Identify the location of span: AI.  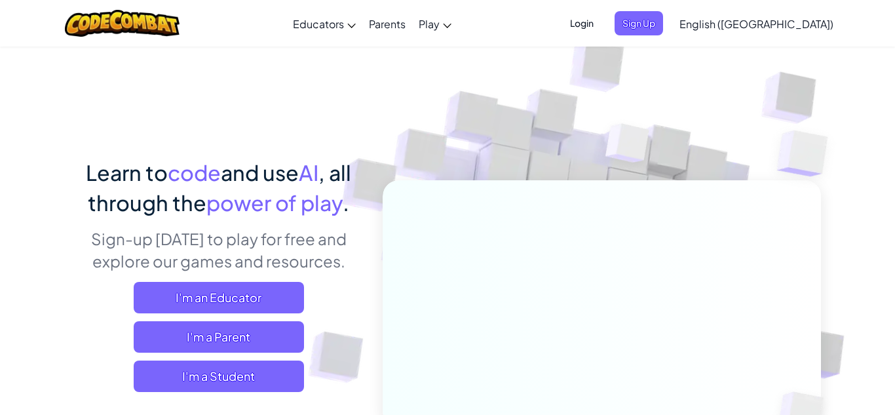
(309, 172).